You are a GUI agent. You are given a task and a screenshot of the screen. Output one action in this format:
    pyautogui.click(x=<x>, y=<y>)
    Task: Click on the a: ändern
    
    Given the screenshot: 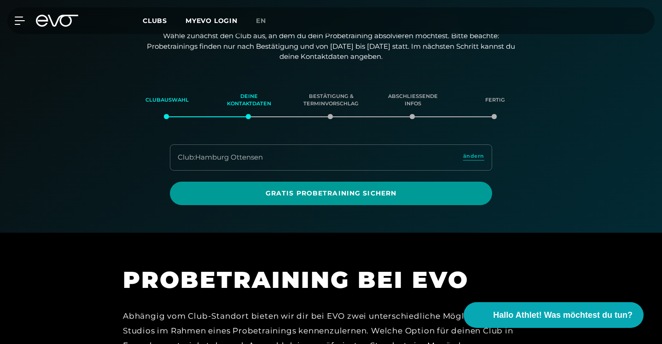 What is the action you would take?
    pyautogui.click(x=474, y=157)
    